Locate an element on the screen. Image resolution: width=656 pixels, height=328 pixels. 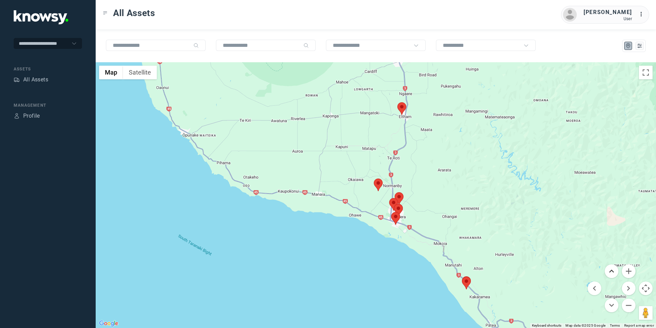
button: Move right is located at coordinates (629, 288).